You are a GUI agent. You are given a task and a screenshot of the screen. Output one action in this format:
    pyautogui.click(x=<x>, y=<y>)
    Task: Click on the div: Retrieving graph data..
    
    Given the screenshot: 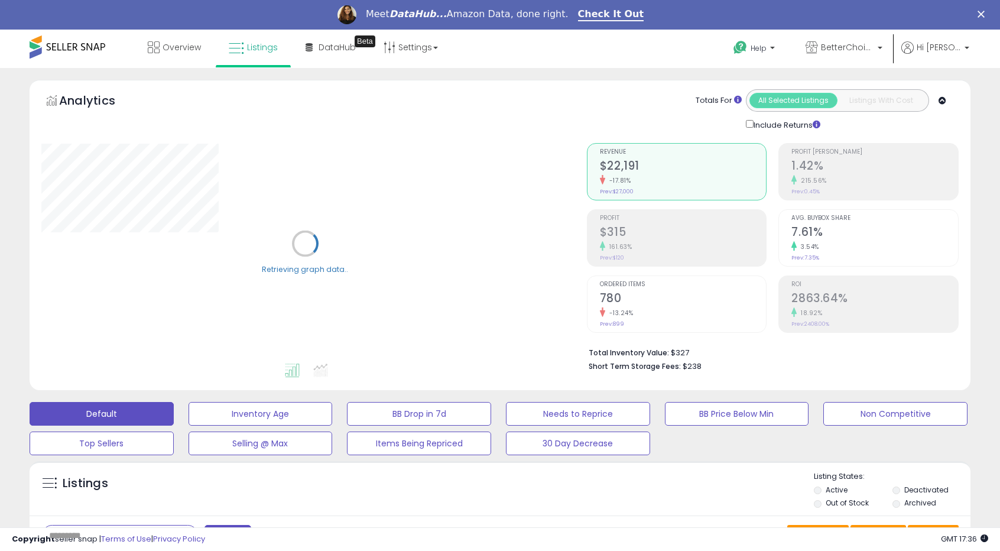 What is the action you would take?
    pyautogui.click(x=305, y=269)
    